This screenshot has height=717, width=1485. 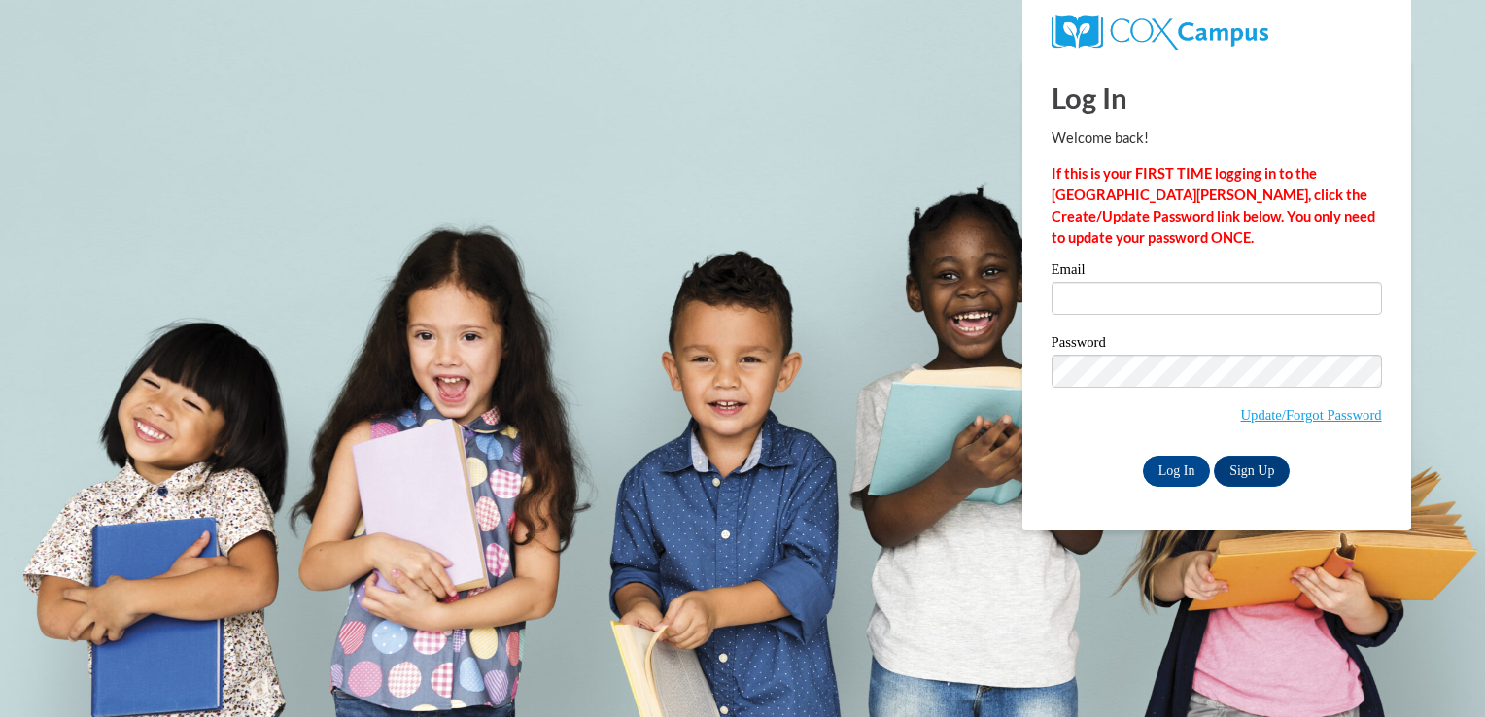 I want to click on label: Email, so click(x=1217, y=272).